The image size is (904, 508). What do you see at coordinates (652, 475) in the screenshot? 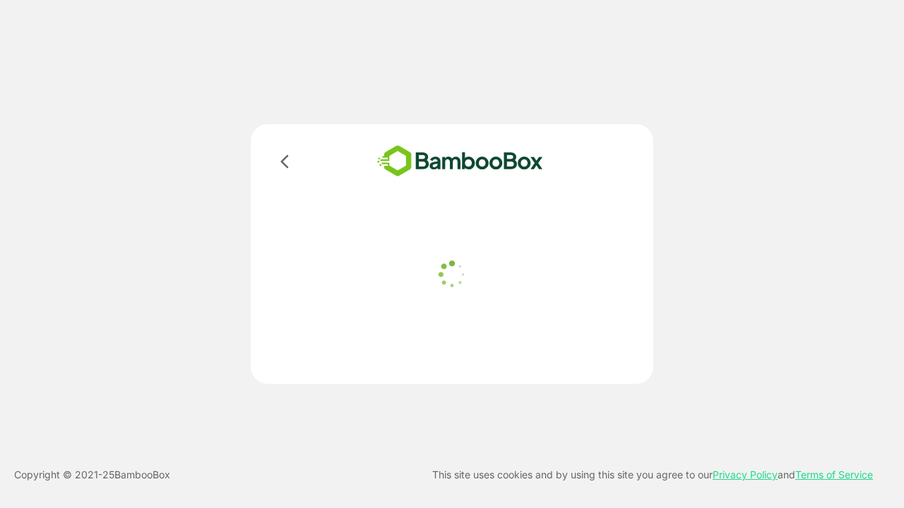
I see `p: This site uses cookies and by using this site you agree to our and` at bounding box center [652, 475].